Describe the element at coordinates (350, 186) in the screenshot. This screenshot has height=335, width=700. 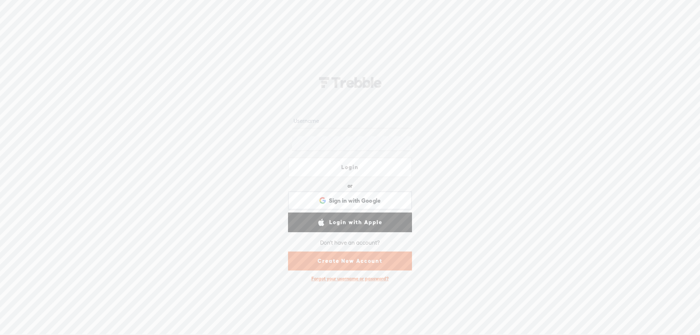
I see `div: or` at that location.